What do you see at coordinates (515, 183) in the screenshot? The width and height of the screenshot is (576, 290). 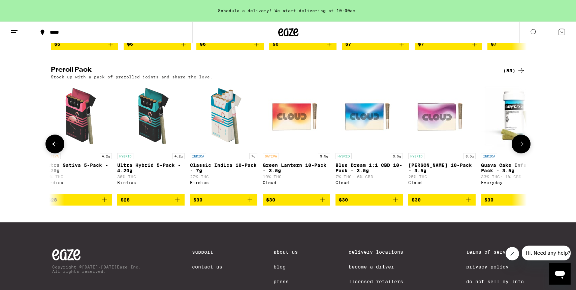 I see `div: Everyday` at bounding box center [515, 183].